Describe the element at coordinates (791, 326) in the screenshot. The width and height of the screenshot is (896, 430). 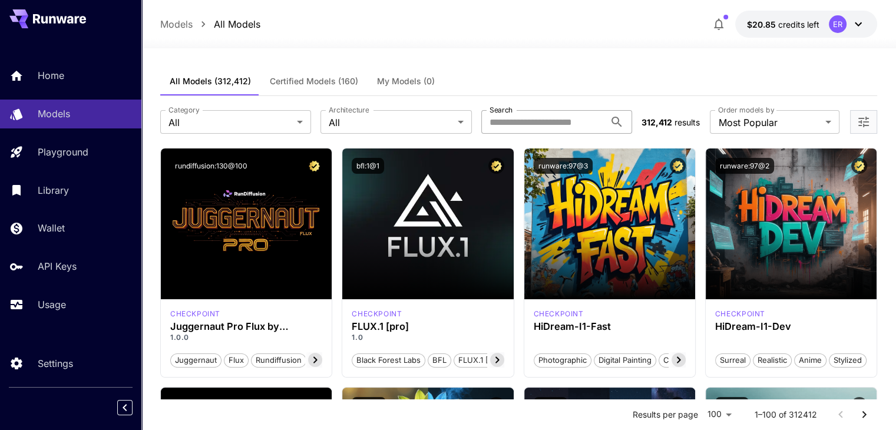
I see `h3: HiDream-I1-Dev` at that location.